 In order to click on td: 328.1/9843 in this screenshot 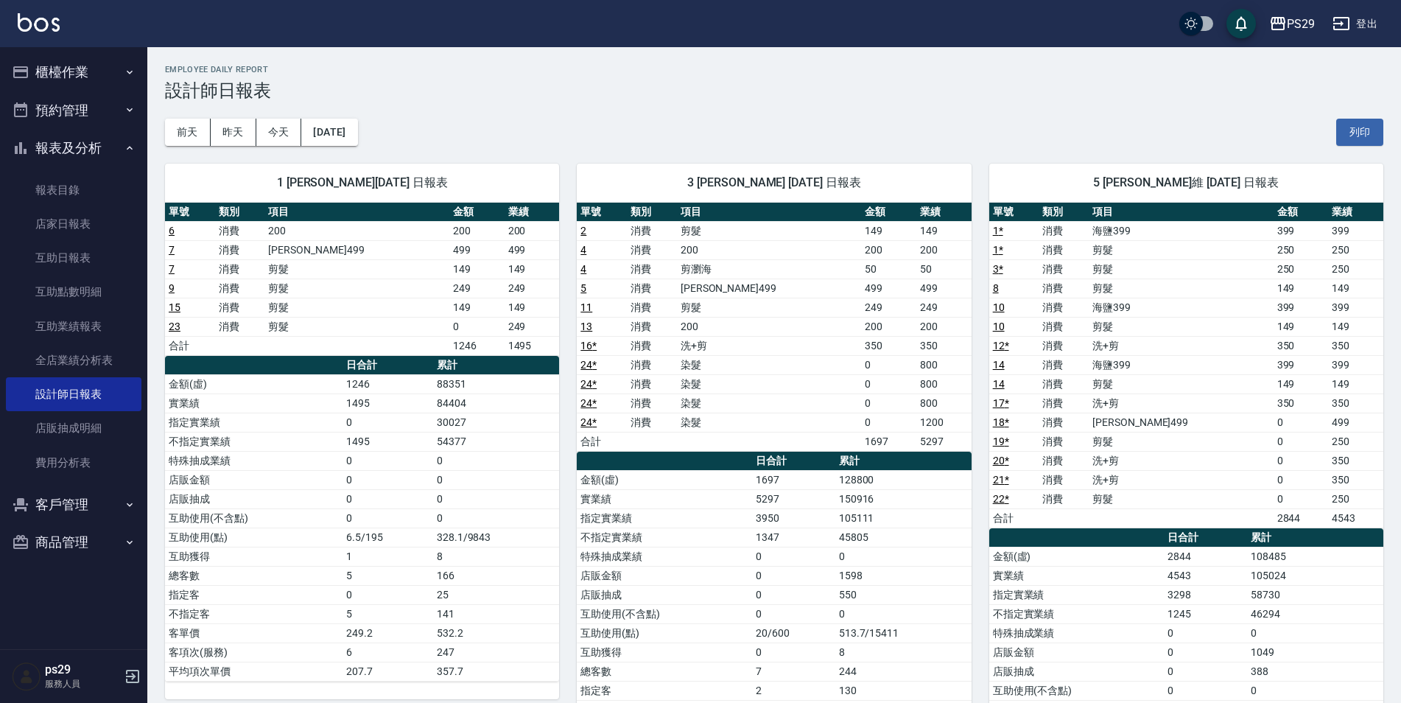, I will do `click(497, 537)`.